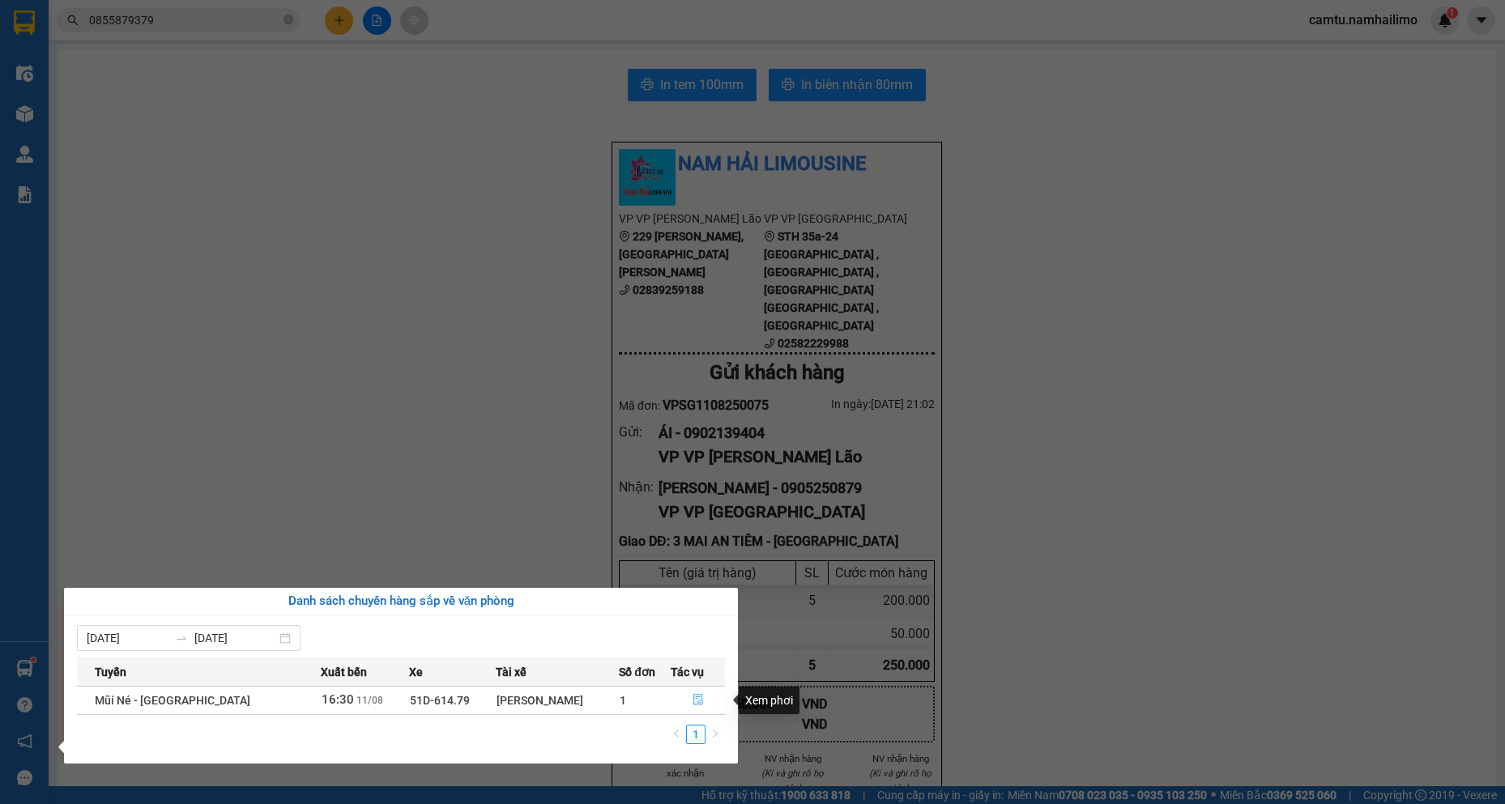 This screenshot has width=1505, height=804. Describe the element at coordinates (401, 602) in the screenshot. I see `div: Danh sách chuyến hàng sắp về văn phòng` at that location.